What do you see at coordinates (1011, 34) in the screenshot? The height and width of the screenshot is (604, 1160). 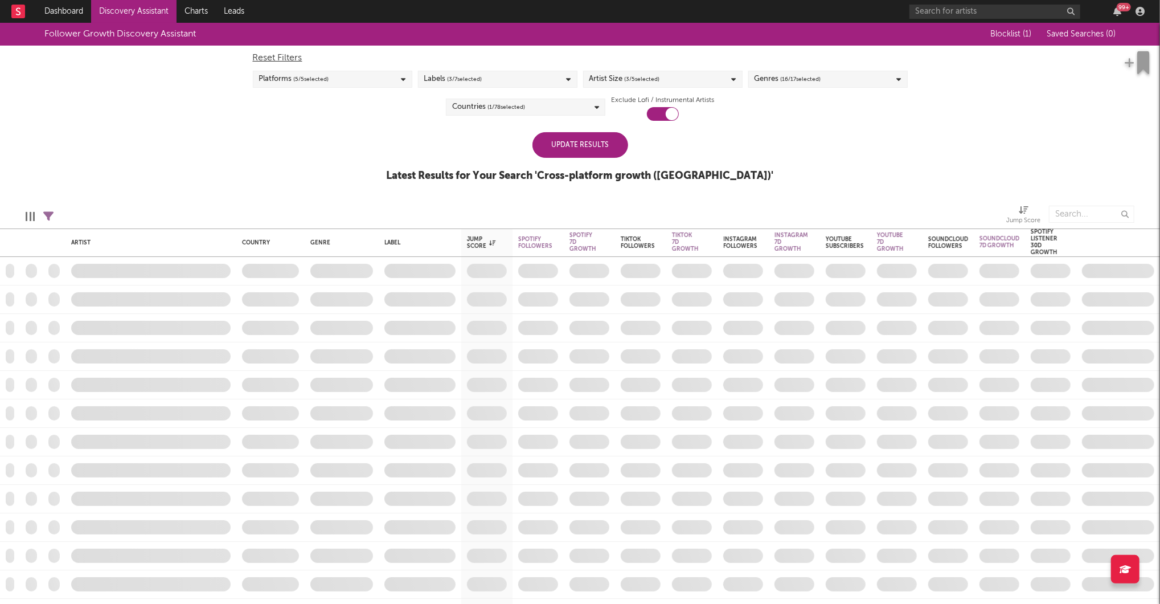 I see `span: Blocklist` at bounding box center [1011, 34].